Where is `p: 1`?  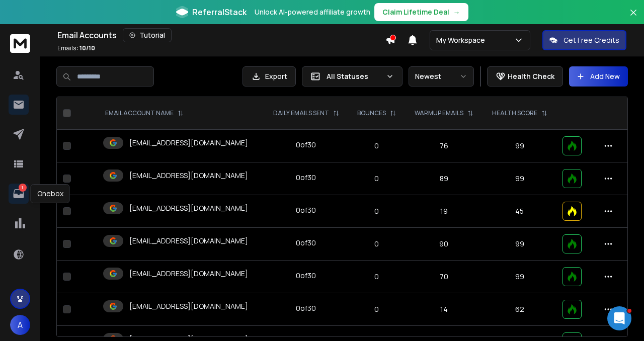
p: 1 is located at coordinates (23, 188).